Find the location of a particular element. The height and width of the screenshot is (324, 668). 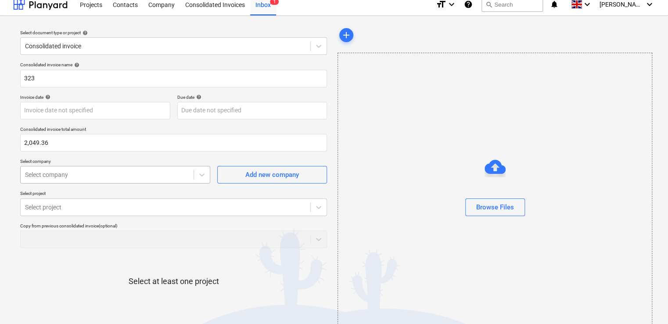

button: Add new company is located at coordinates (272, 175).